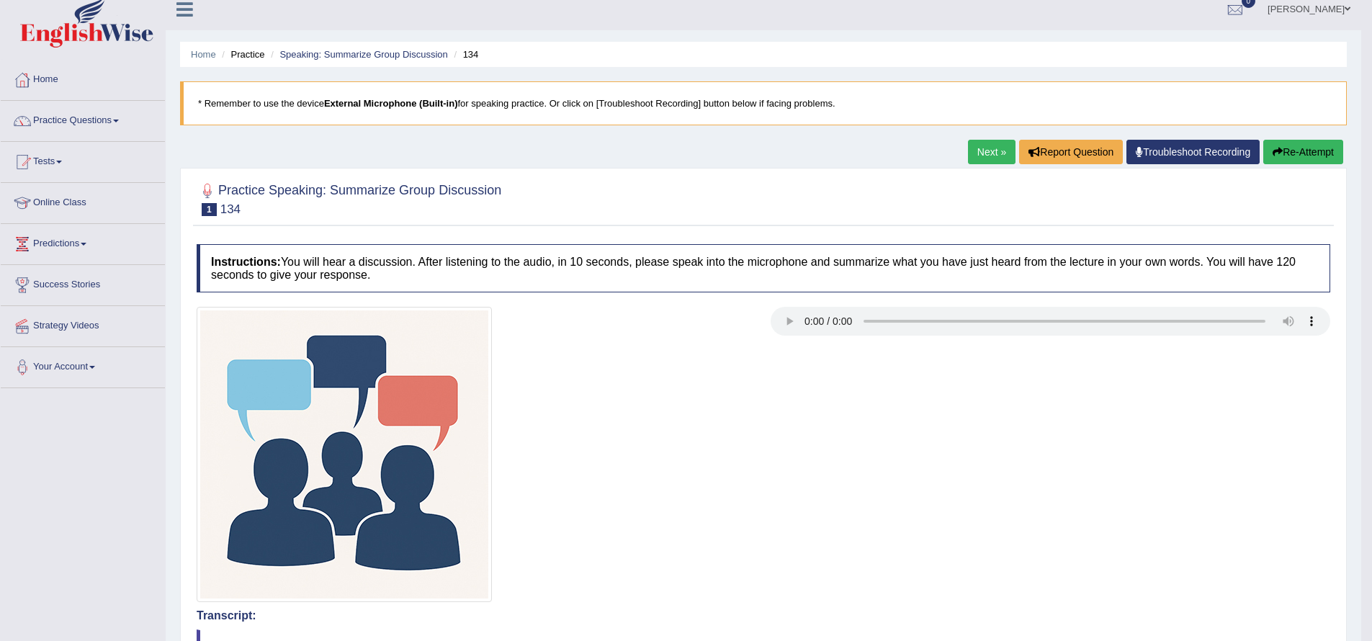 The width and height of the screenshot is (1372, 641). I want to click on a: Next », so click(992, 152).